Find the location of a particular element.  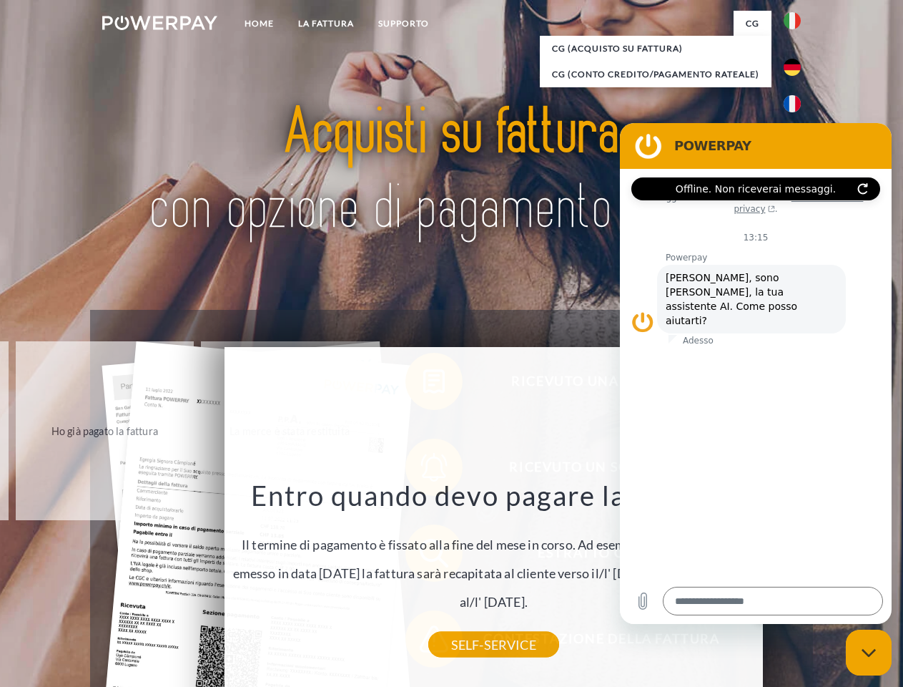

a: CG (Acquisto su fattura) is located at coordinates (656, 49).